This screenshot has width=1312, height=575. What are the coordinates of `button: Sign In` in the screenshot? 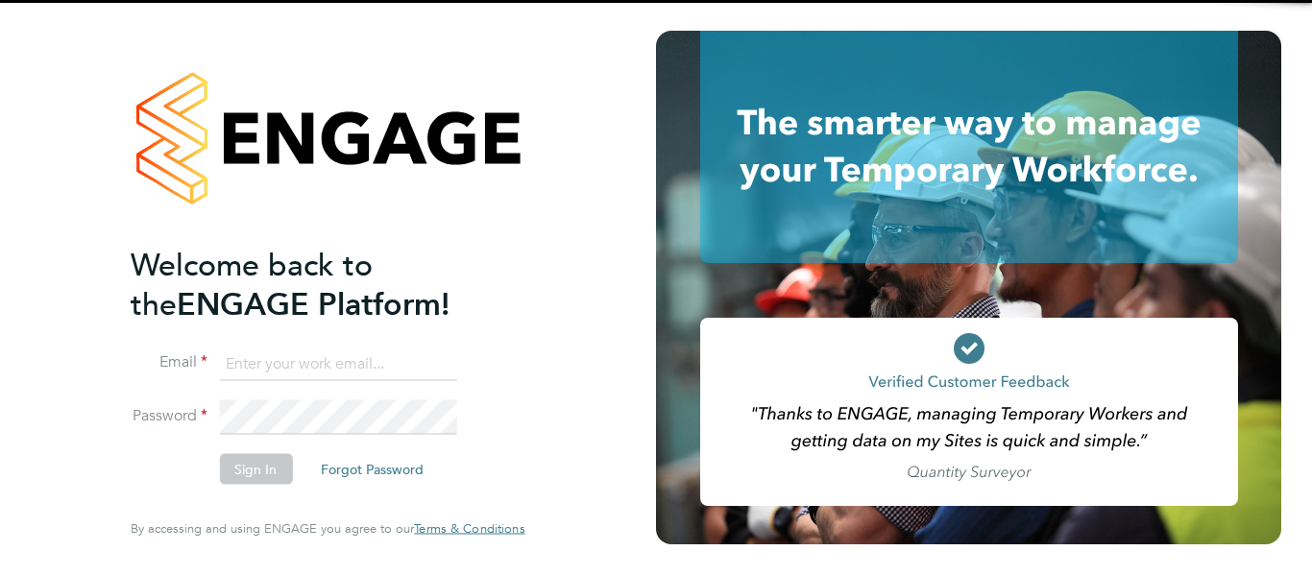 It's located at (256, 470).